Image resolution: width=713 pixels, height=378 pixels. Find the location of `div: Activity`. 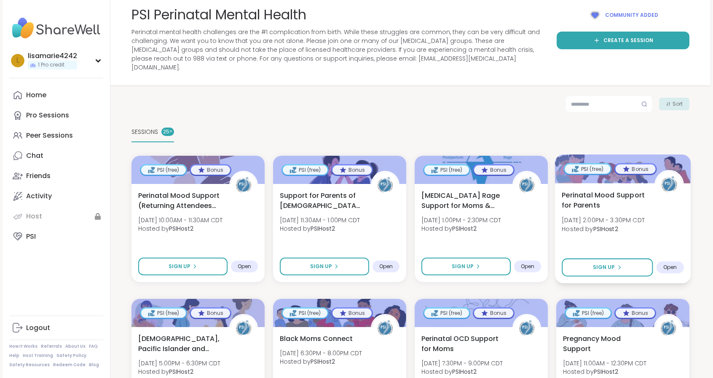

div: Activity is located at coordinates (39, 196).